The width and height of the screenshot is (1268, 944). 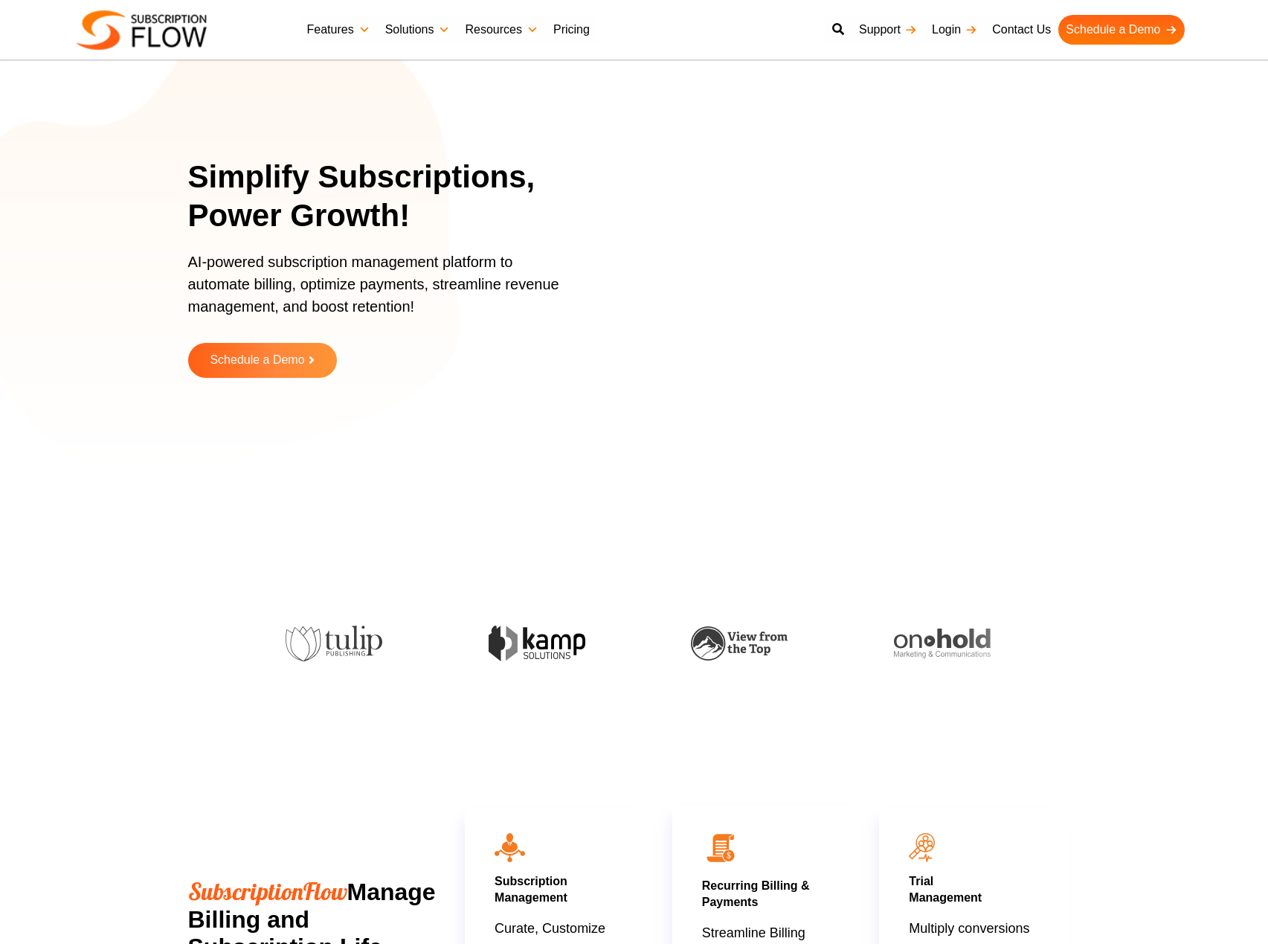 What do you see at coordinates (954, 30) in the screenshot?
I see `a: Login` at bounding box center [954, 30].